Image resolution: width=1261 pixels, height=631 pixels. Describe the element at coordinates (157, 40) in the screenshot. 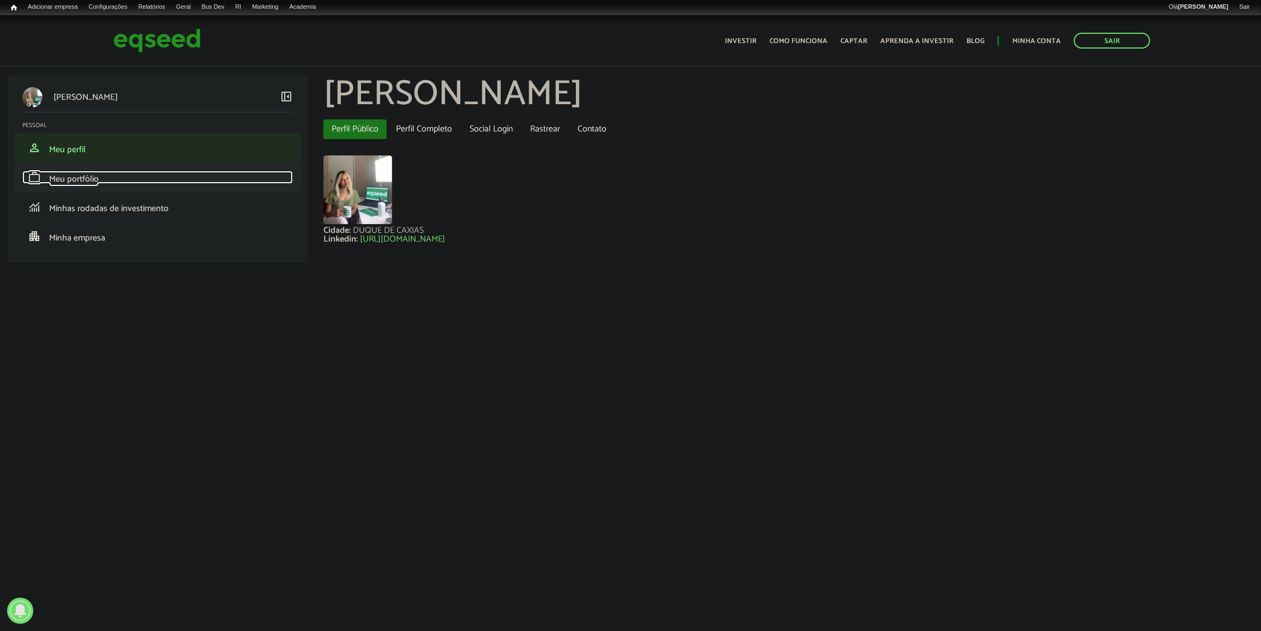

I see `img: EqSeed` at that location.